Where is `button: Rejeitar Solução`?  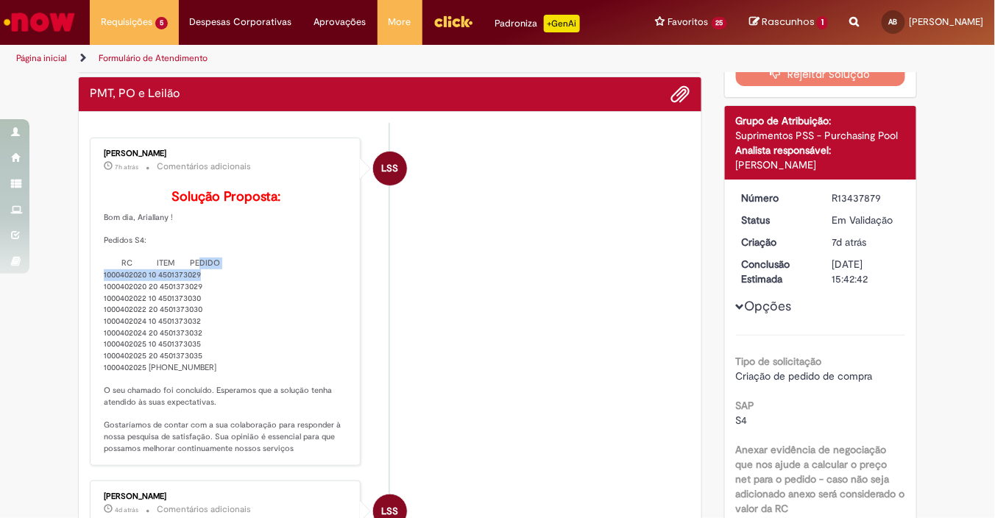 button: Rejeitar Solução is located at coordinates (821, 74).